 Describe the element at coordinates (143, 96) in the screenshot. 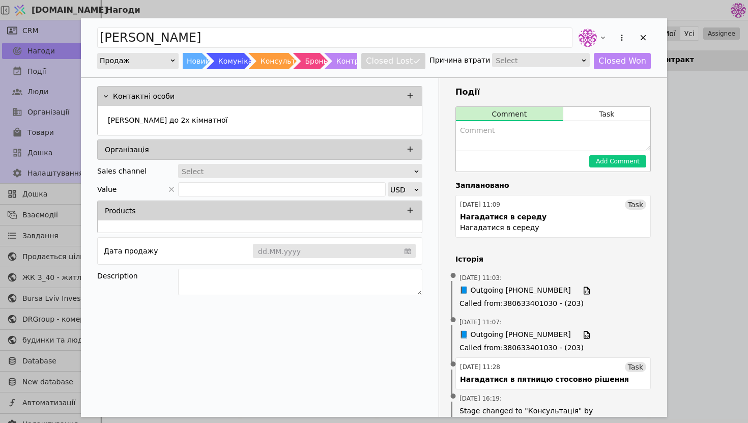

I see `p: Контактні особи` at that location.